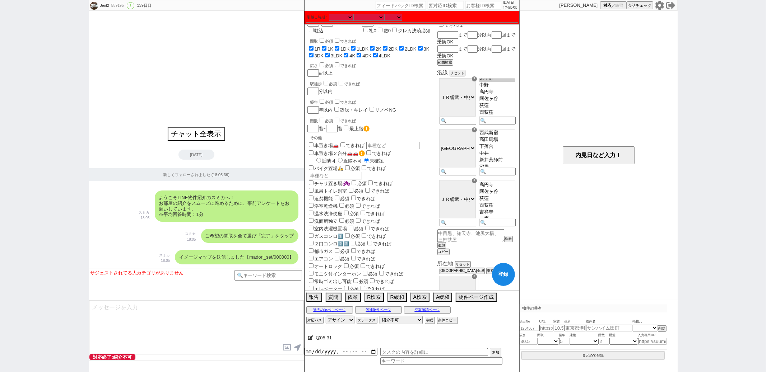  Describe the element at coordinates (326, 338) in the screenshot. I see `span: 05:31` at that location.